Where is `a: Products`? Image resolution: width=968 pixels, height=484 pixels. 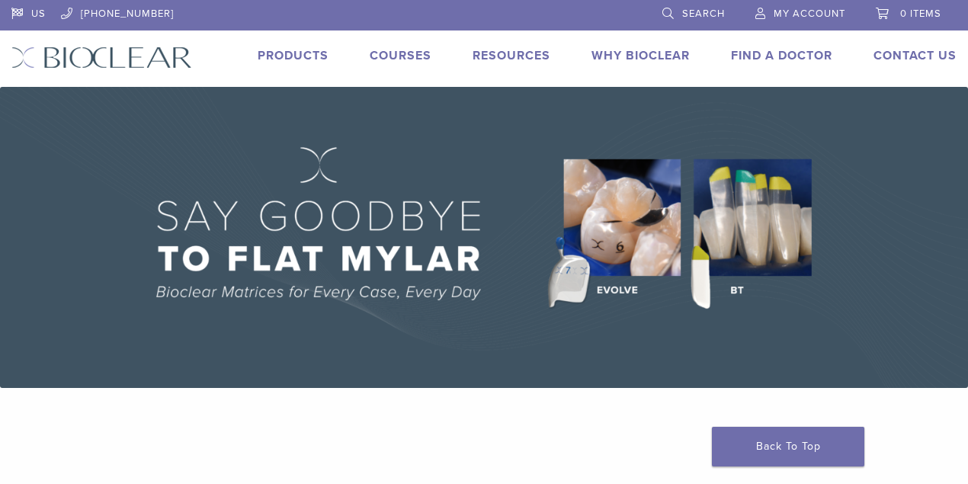
a: Products is located at coordinates (293, 56).